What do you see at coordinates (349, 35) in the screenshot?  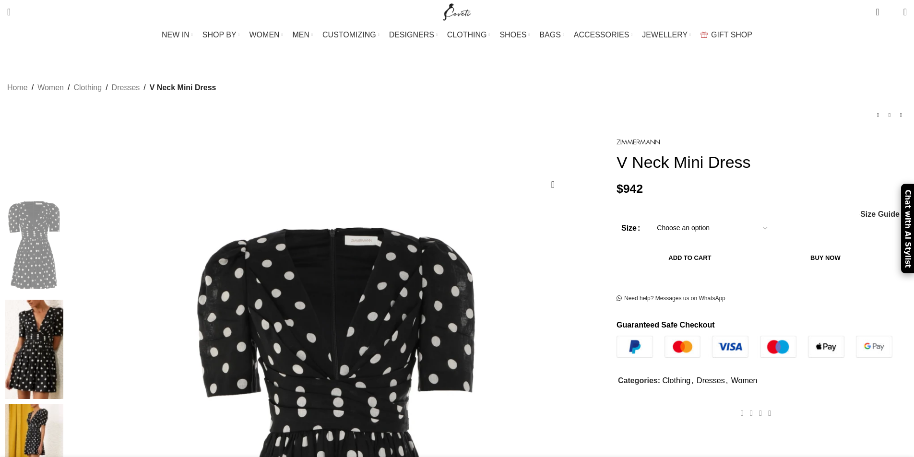 I see `span: CUSTOMIZING` at bounding box center [349, 35].